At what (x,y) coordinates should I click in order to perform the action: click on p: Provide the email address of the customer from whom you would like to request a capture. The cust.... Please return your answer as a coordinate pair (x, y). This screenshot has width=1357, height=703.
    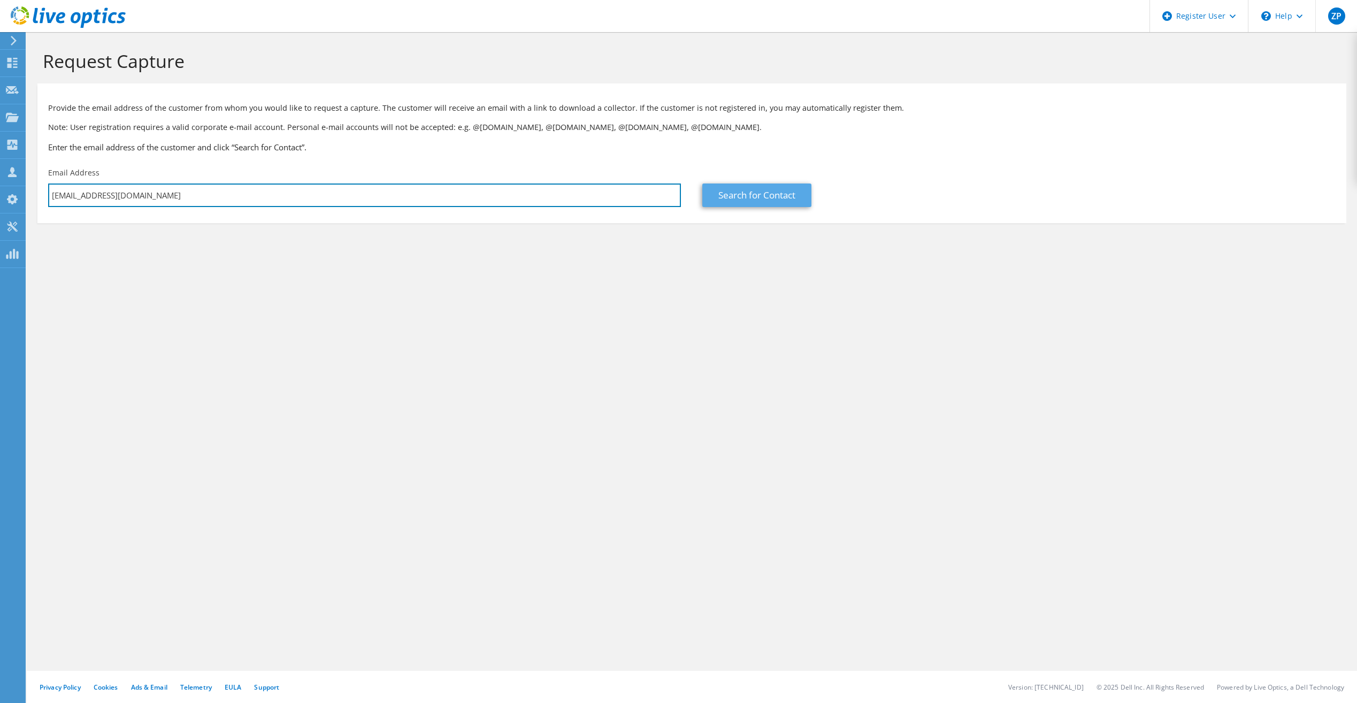
    Looking at the image, I should click on (692, 108).